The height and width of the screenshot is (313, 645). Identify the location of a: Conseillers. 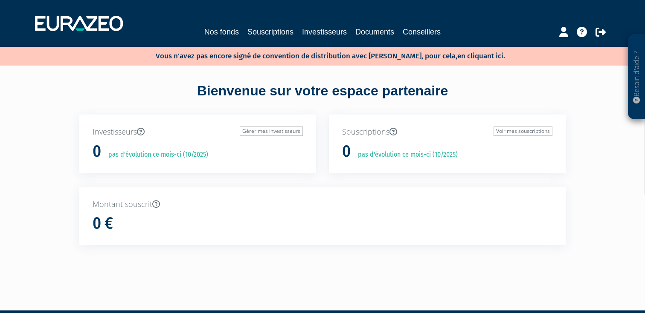
(421, 32).